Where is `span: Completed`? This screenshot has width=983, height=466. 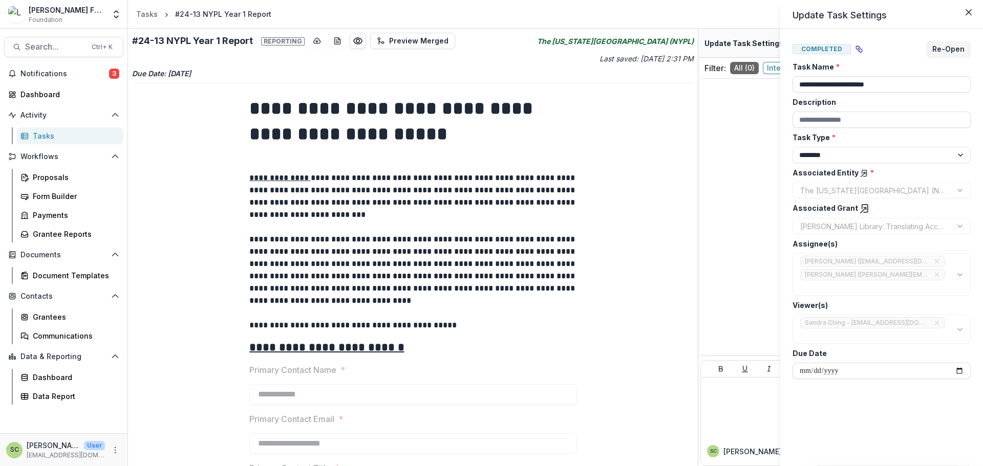 span: Completed is located at coordinates (821, 49).